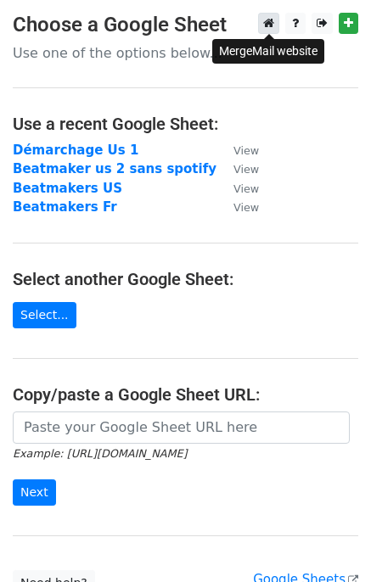  Describe the element at coordinates (44, 315) in the screenshot. I see `a: Select...` at that location.